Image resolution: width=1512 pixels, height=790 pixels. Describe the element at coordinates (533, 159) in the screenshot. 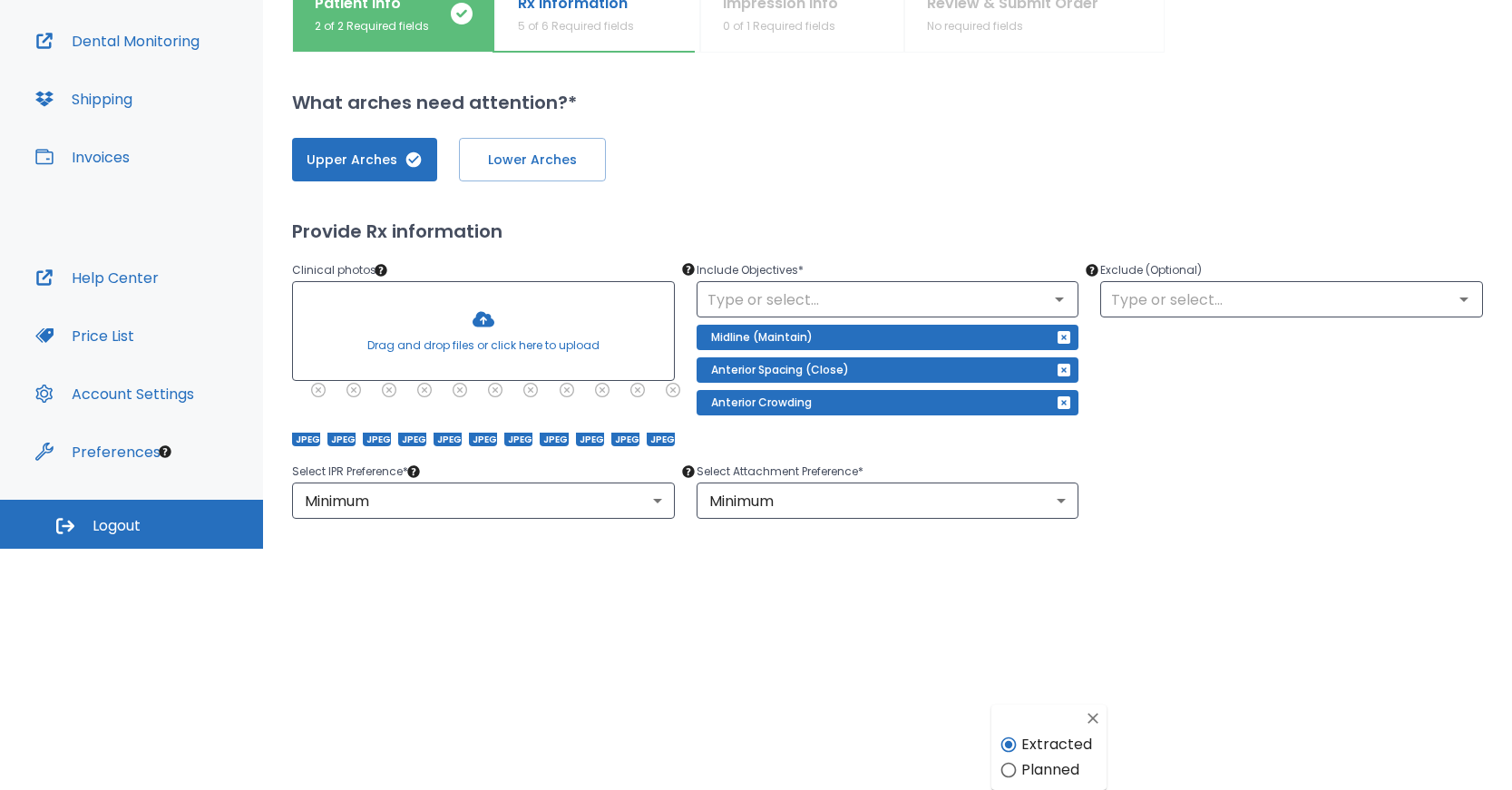

I see `span: Lower Arches` at that location.